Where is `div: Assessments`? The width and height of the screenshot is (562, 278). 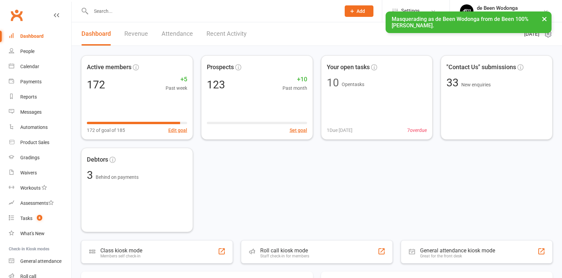
div: Assessments is located at coordinates (37, 203).